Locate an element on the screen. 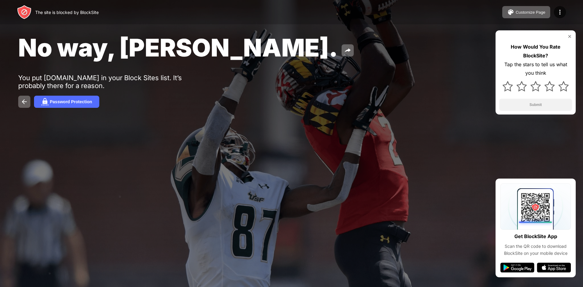  img: password.svg is located at coordinates (45, 102).